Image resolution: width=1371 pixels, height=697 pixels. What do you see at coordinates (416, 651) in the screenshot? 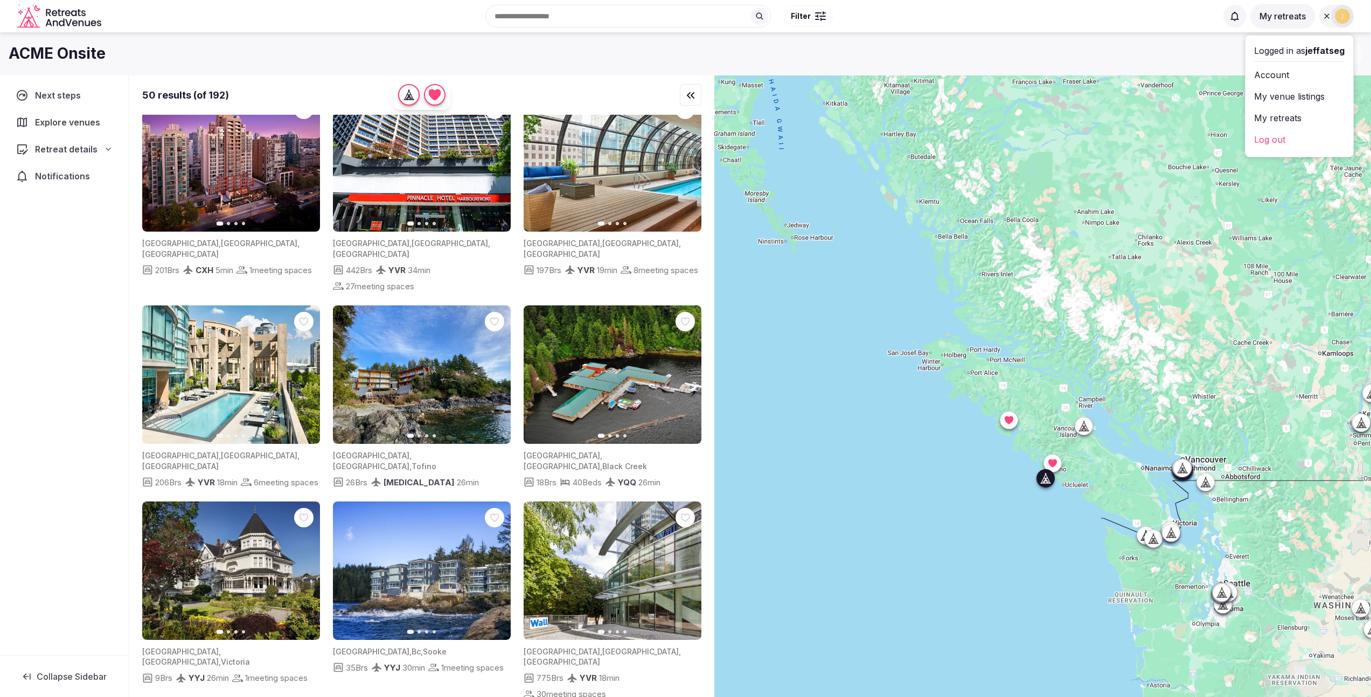
I see `span: Bc` at bounding box center [416, 651].